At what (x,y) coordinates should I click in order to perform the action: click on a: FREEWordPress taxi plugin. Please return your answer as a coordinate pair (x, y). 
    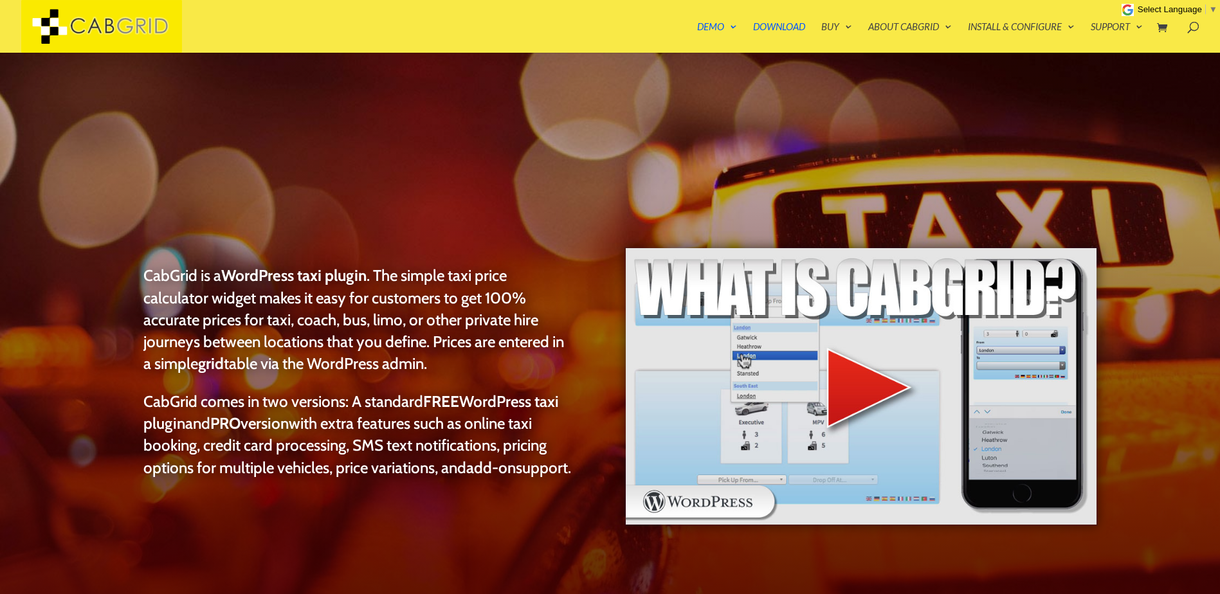
    Looking at the image, I should click on (351, 412).